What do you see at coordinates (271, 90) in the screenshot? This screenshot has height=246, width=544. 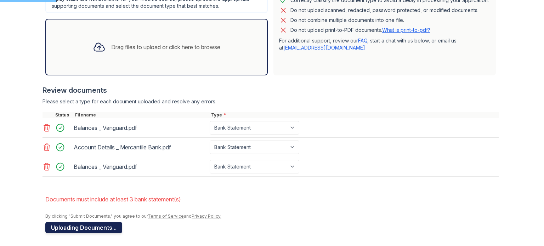 I see `div: Review documents` at bounding box center [271, 90].